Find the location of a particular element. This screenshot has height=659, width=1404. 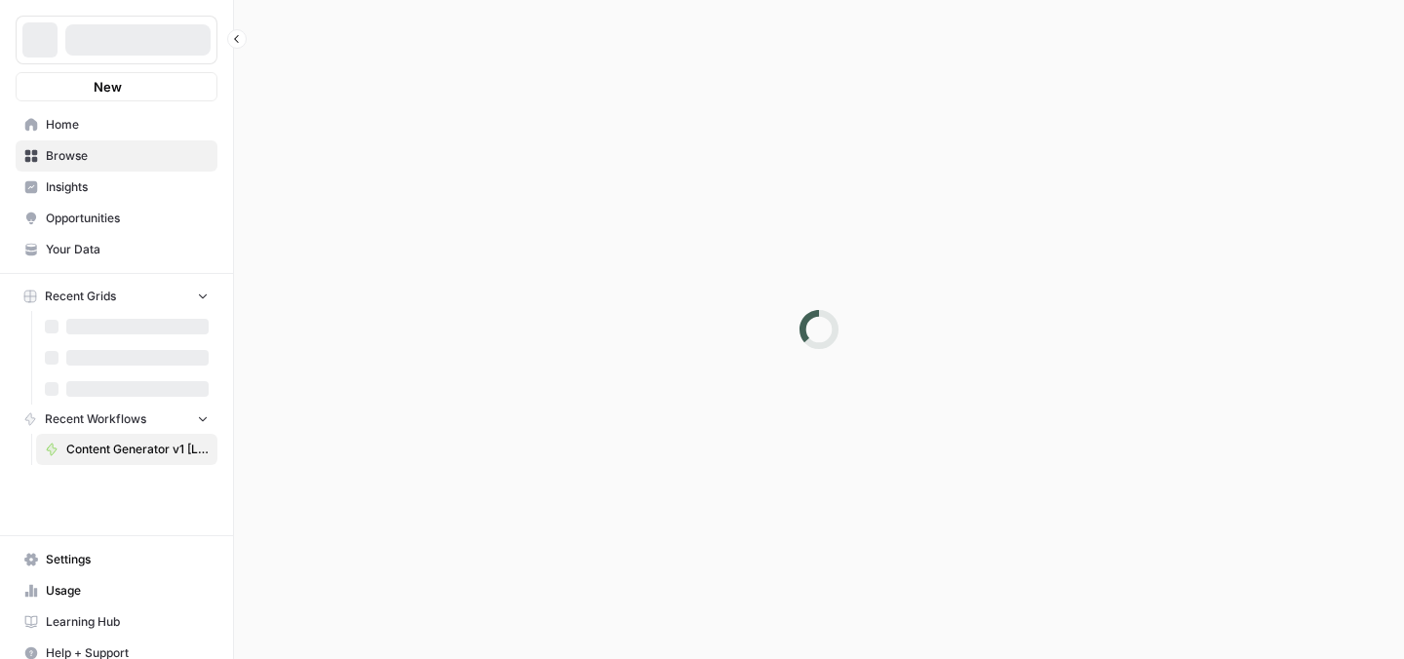

span: Insights is located at coordinates (127, 187).